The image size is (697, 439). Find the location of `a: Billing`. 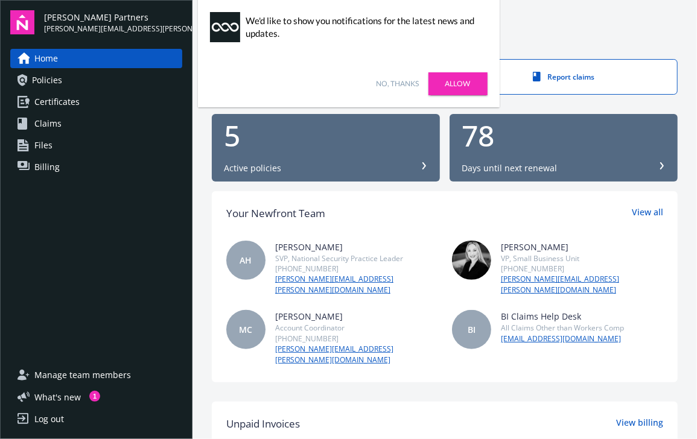

a: Billing is located at coordinates (96, 167).